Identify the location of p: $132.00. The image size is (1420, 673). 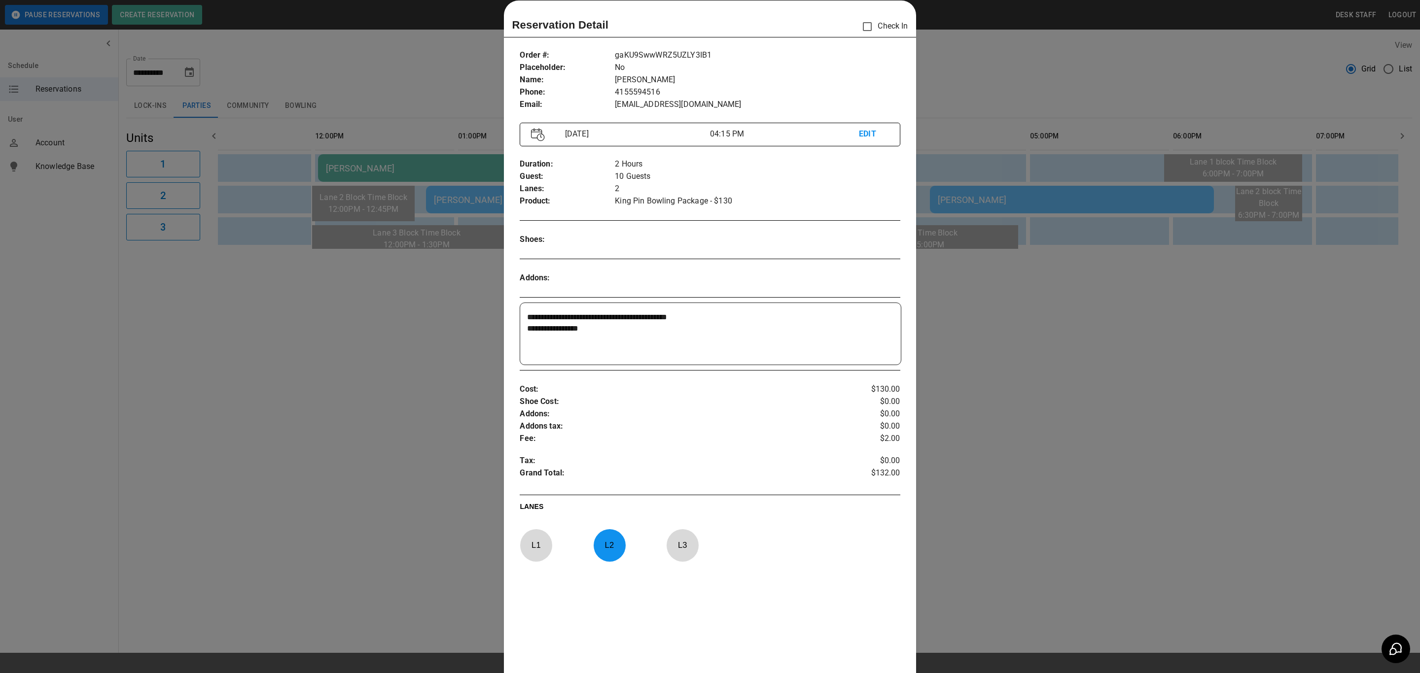
(868, 475).